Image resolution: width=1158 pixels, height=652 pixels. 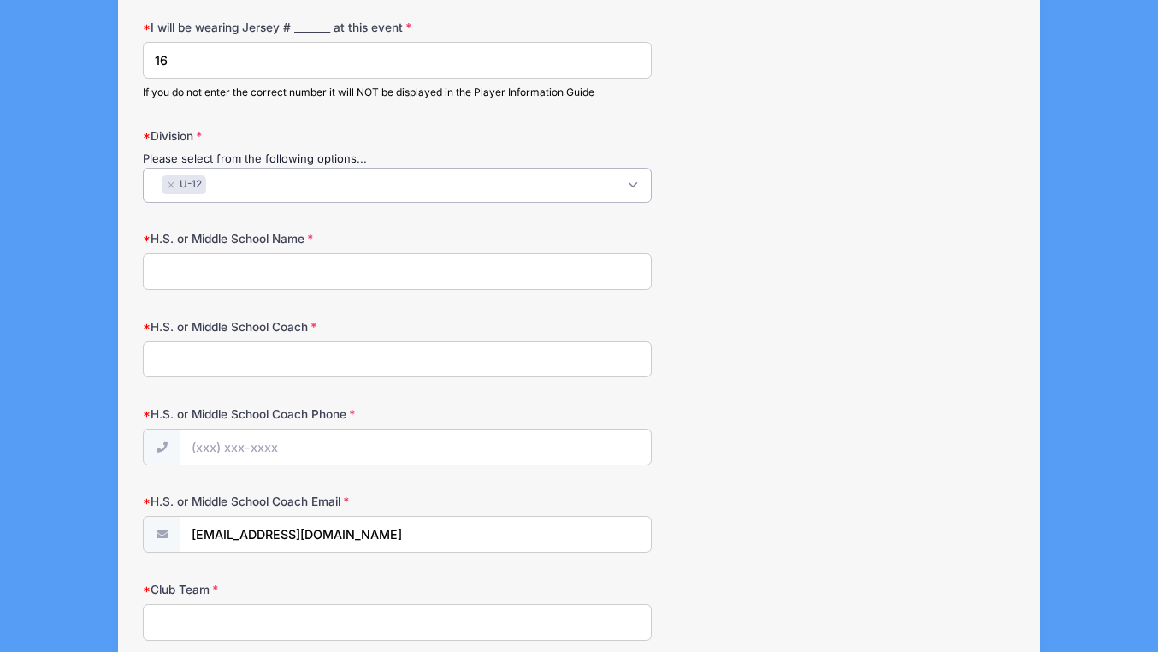 I want to click on button: Remove item, so click(x=171, y=185).